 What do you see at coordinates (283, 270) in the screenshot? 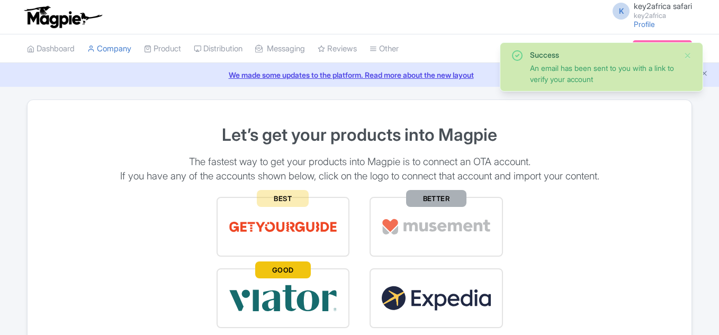
I see `span: GOOD` at bounding box center [283, 270].